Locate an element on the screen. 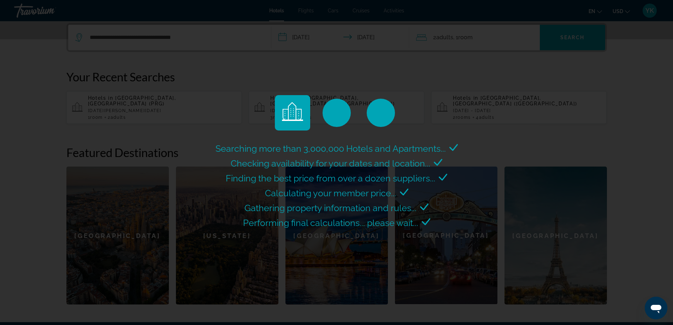 Image resolution: width=673 pixels, height=325 pixels. span: Gathering property information and rules... is located at coordinates (330, 208).